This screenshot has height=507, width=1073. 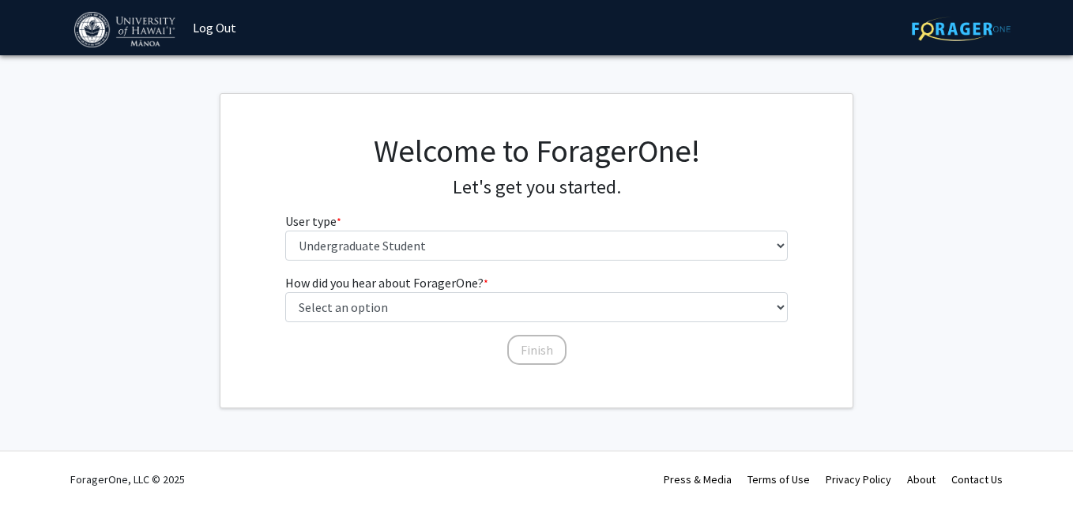 What do you see at coordinates (858, 480) in the screenshot?
I see `a: Privacy Policy` at bounding box center [858, 480].